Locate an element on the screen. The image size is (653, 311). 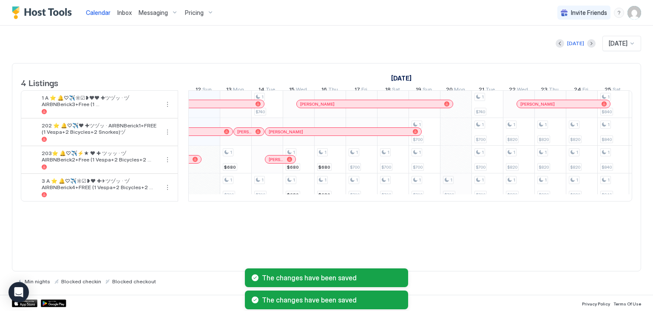
span: Wed is located at coordinates (302, 90).